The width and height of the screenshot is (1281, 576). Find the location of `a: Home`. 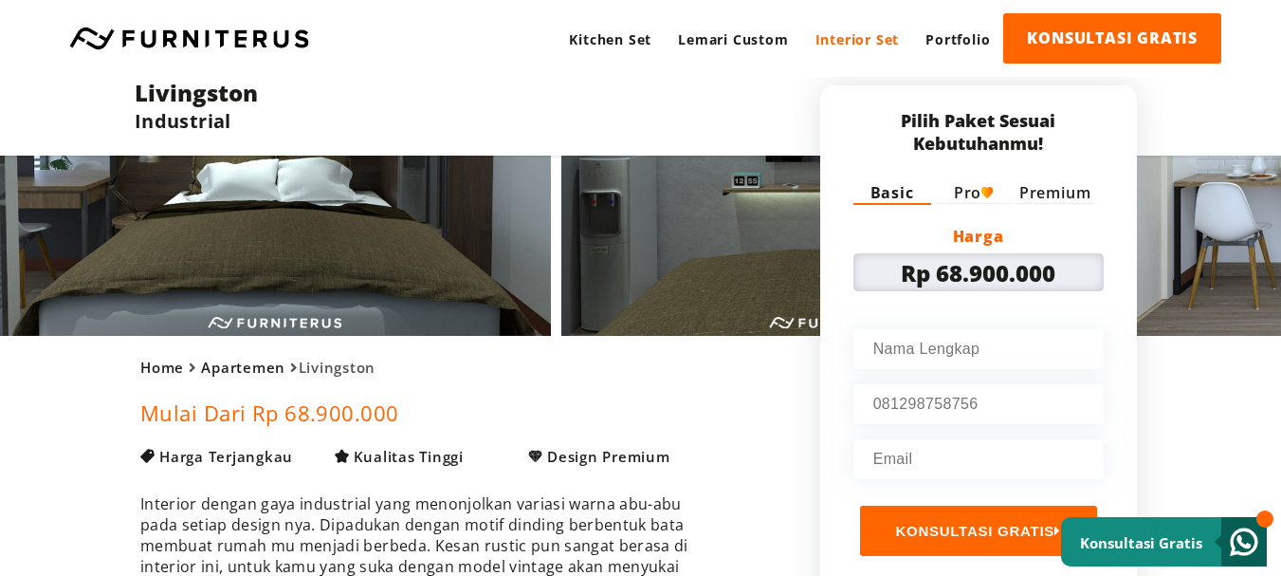

a: Home is located at coordinates (162, 367).